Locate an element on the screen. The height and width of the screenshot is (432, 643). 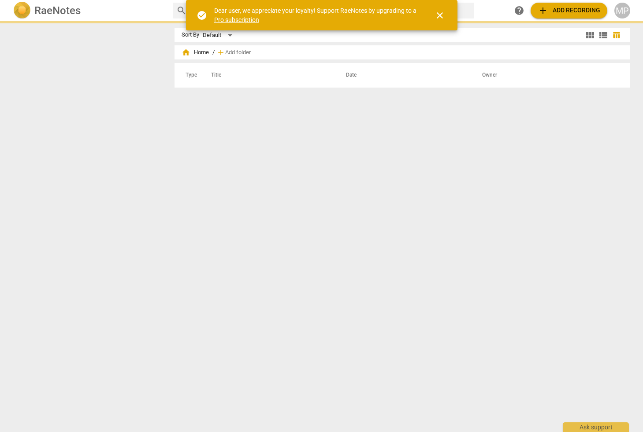
span: home is located at coordinates (186, 52).